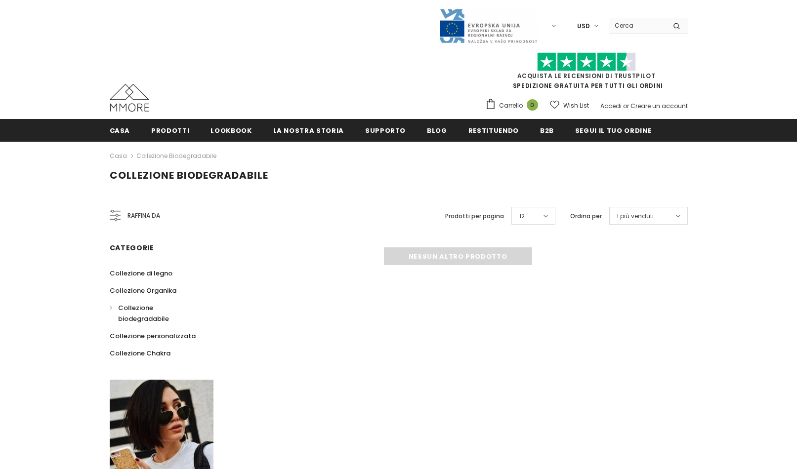  Describe the element at coordinates (635, 216) in the screenshot. I see `span: I più venduti` at that location.